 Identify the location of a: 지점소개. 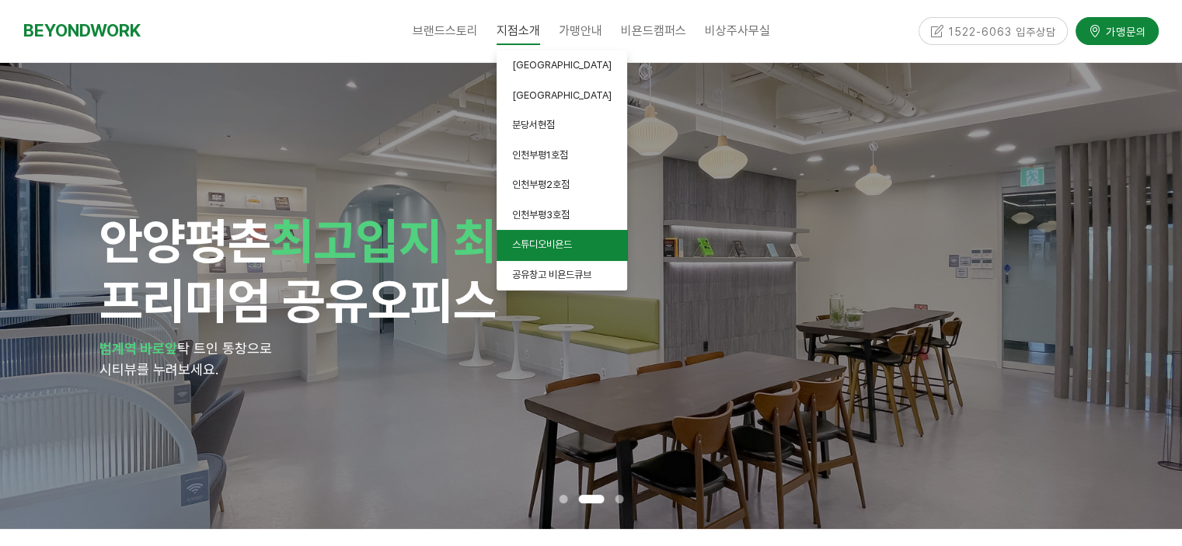
(518, 31).